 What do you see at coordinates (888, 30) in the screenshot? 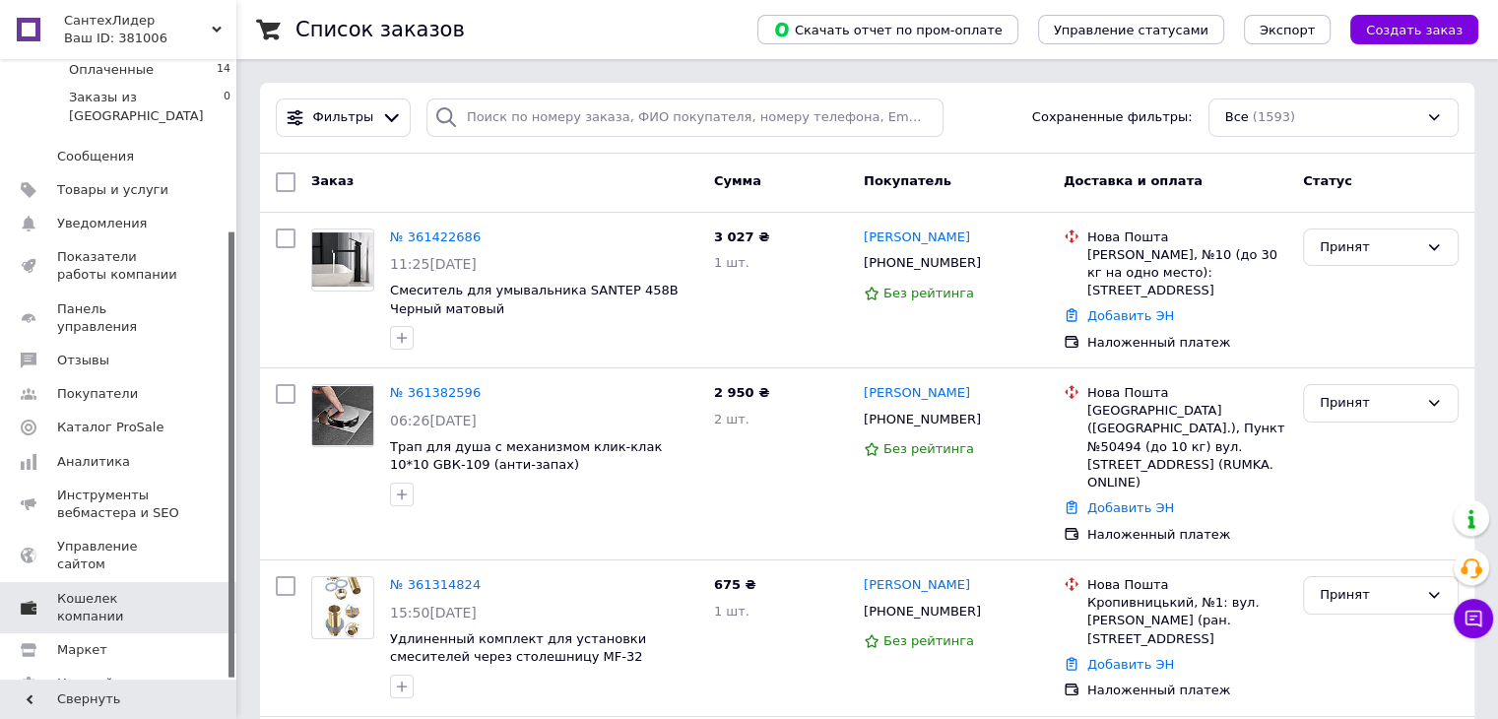
I see `span: Скачать отчет по пром-оплате` at bounding box center [888, 30].